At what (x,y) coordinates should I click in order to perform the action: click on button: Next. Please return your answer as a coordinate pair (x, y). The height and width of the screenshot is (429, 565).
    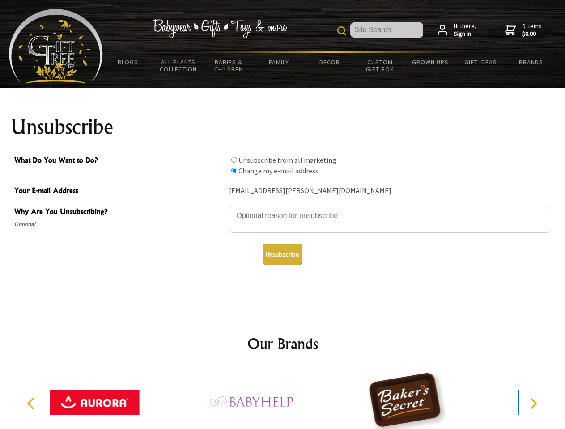
    Looking at the image, I should click on (533, 404).